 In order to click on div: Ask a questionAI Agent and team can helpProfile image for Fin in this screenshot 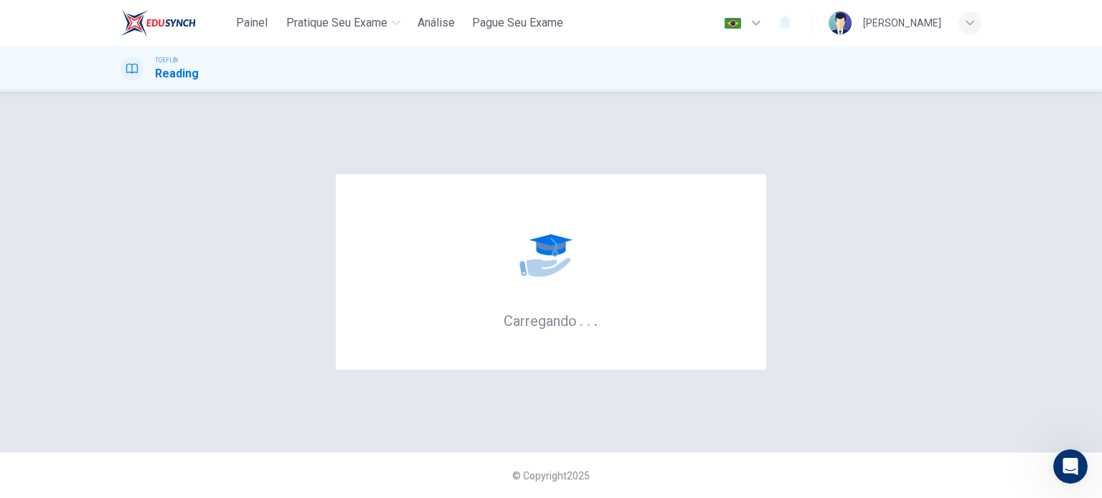, I will do `click(143, 270)`.